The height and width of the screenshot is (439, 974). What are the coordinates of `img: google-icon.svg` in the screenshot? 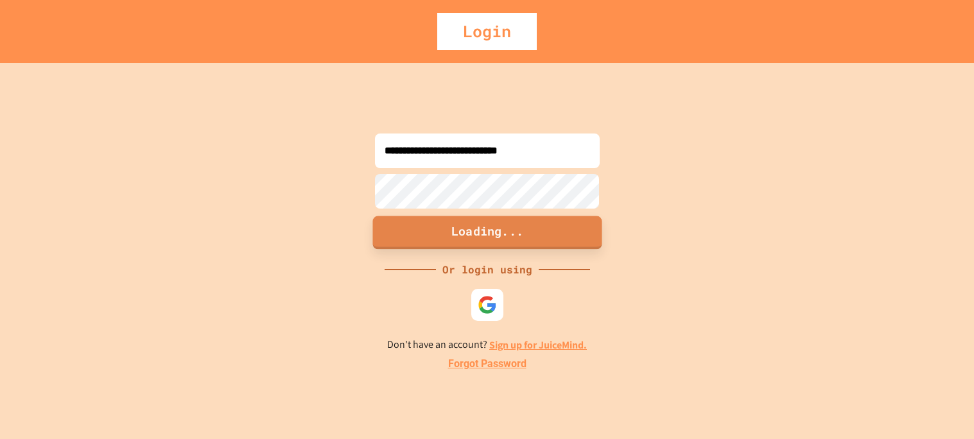 It's located at (487, 305).